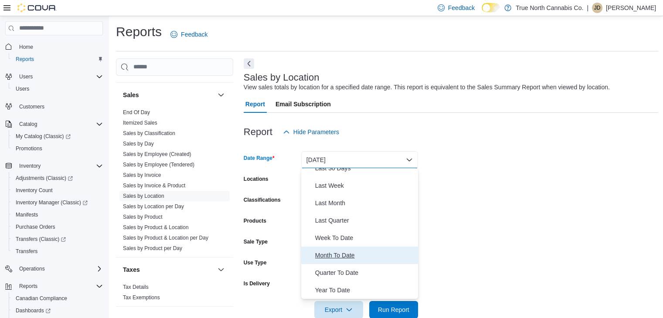 Image resolution: width=663 pixels, height=318 pixels. I want to click on button: Purchase Orders, so click(58, 227).